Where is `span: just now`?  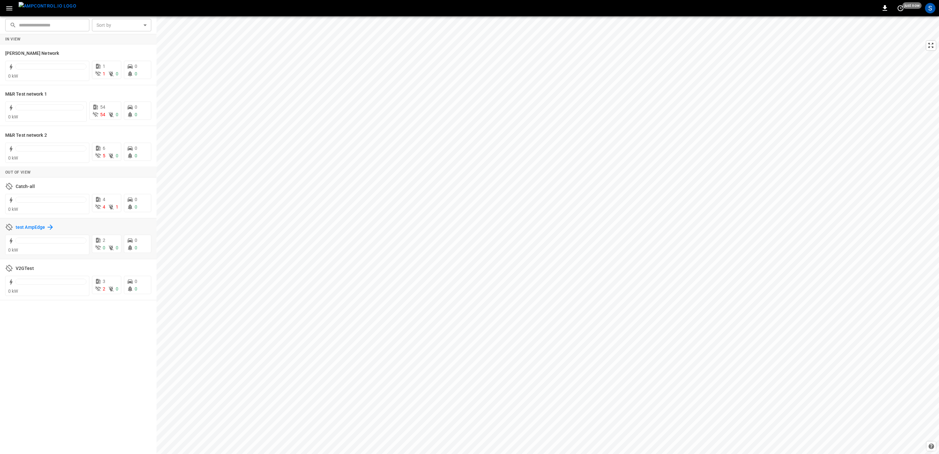 span: just now is located at coordinates (912, 6).